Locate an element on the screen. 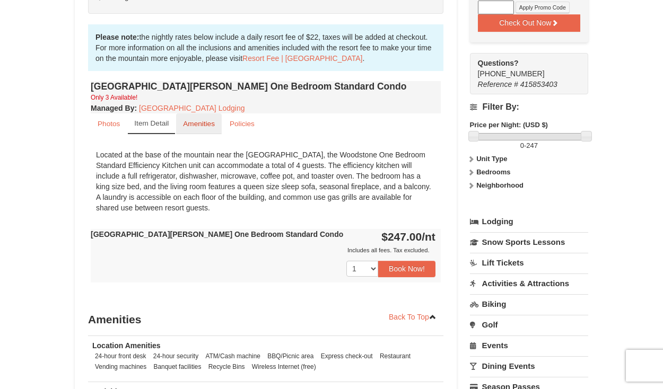 This screenshot has width=663, height=389. small: Item Detail is located at coordinates (151, 123).